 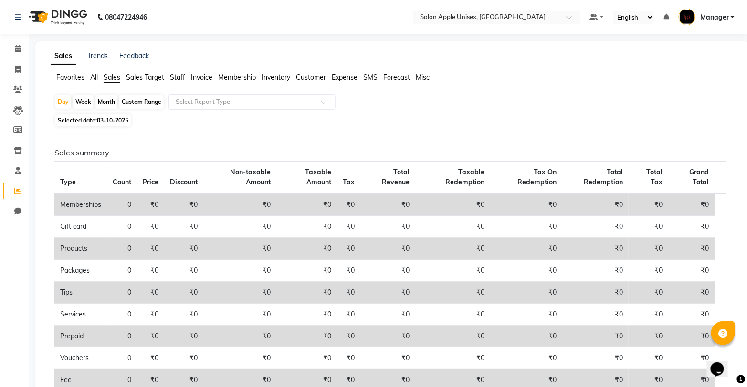 I want to click on td: Gift card, so click(x=81, y=227).